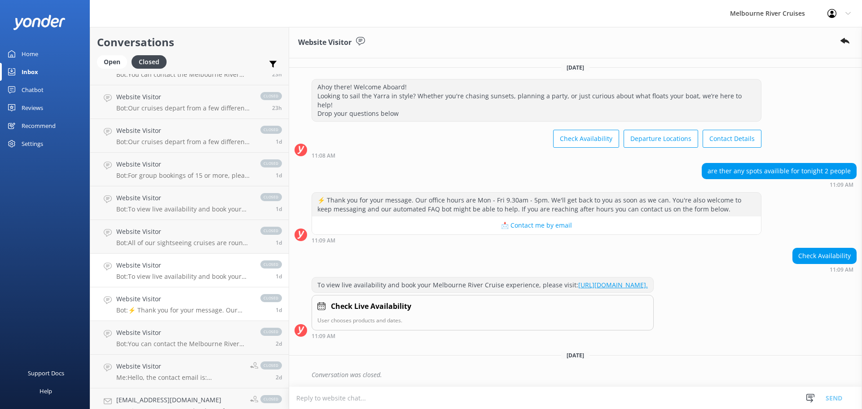 The height and width of the screenshot is (409, 862). What do you see at coordinates (184, 243) in the screenshot?
I see `p: Bot: All of our sightseeing cruises are round trips, except for the Williamstown transfer, which ...` at bounding box center [184, 243].